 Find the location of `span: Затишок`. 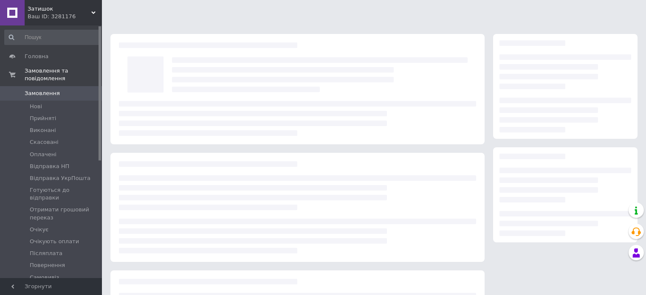

span: Затишок is located at coordinates (59, 9).